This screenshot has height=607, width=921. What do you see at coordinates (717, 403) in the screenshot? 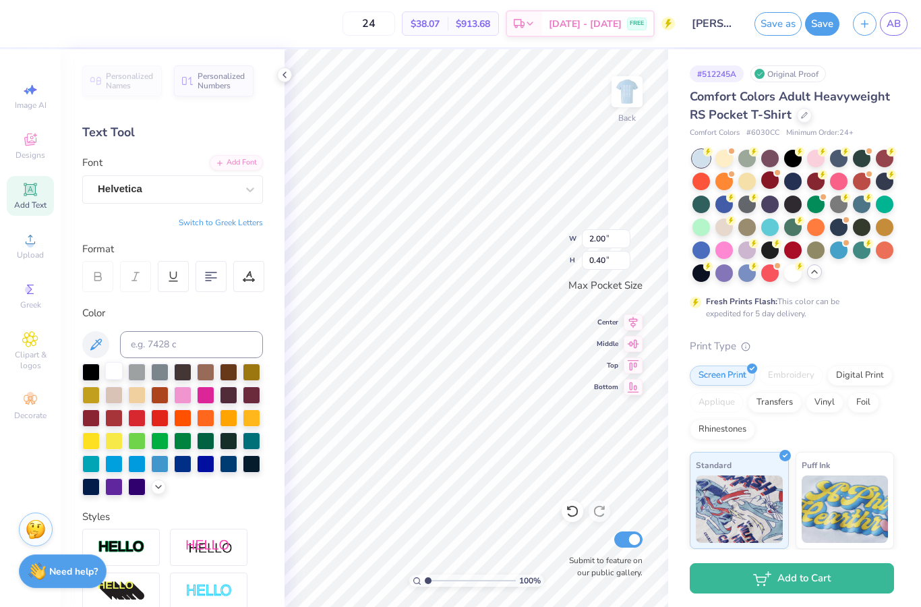
I see `div: Applique` at bounding box center [717, 403].